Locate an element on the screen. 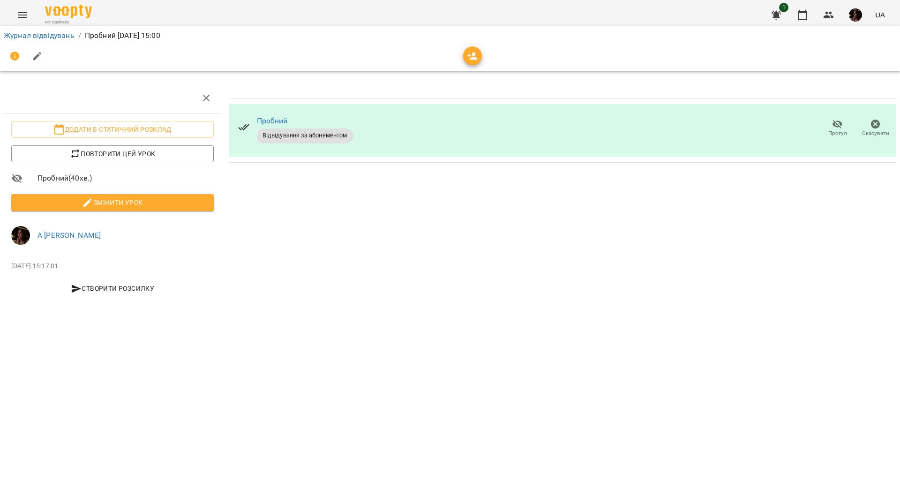  button: Повторити цей урок is located at coordinates (113, 154).